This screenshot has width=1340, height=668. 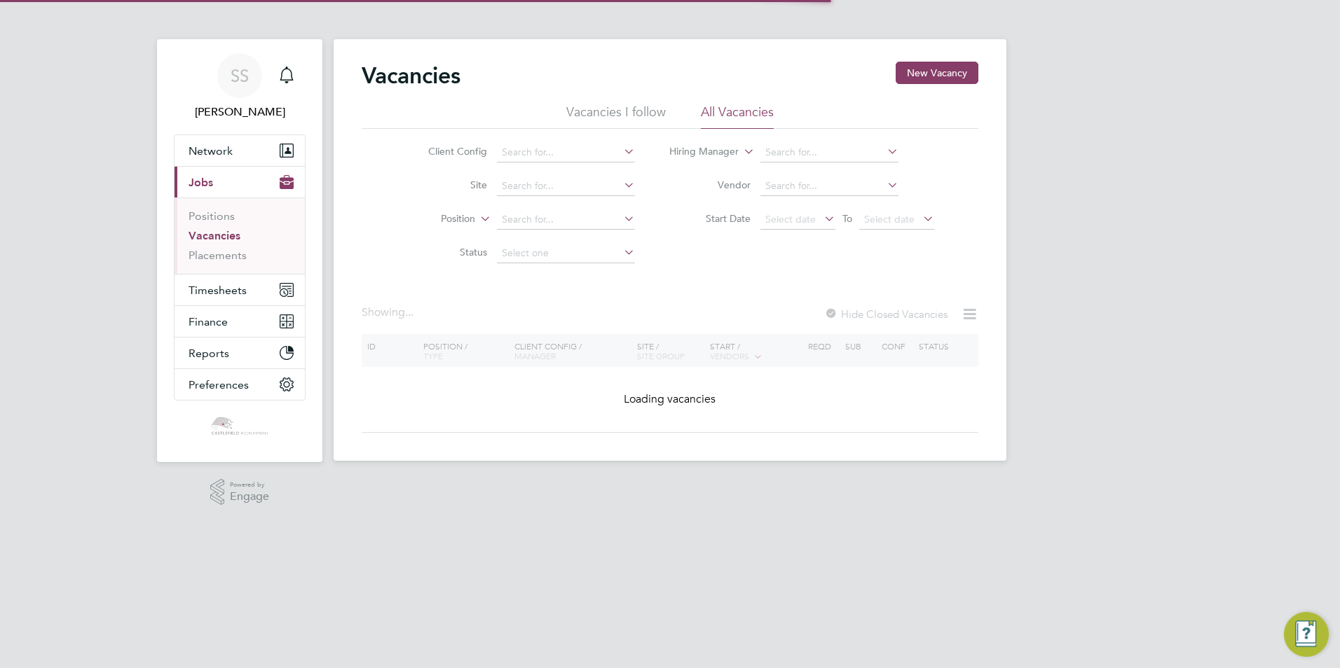 I want to click on a: Powered byEngage, so click(x=240, y=493).